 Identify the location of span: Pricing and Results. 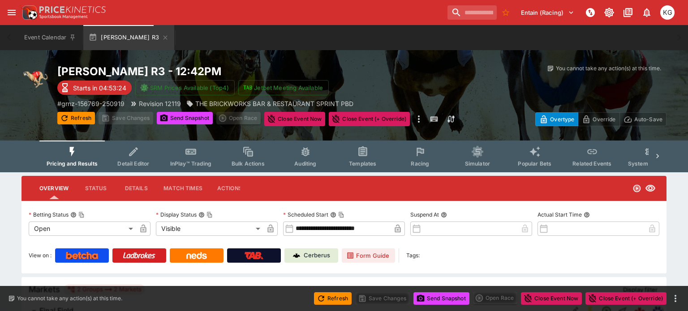
(72, 163).